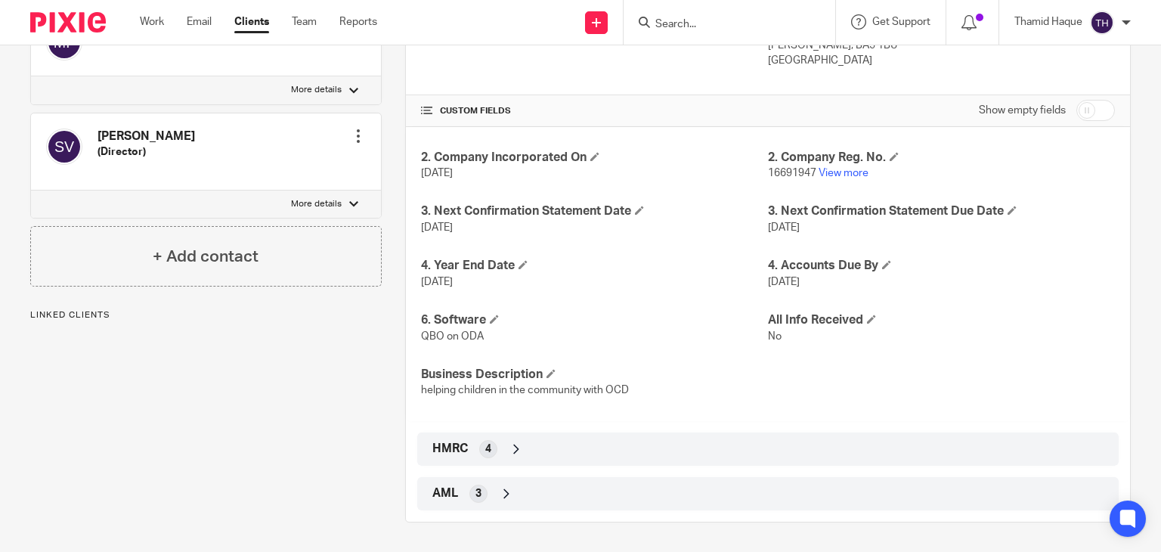 The width and height of the screenshot is (1161, 552). What do you see at coordinates (358, 22) in the screenshot?
I see `a: Reports` at bounding box center [358, 22].